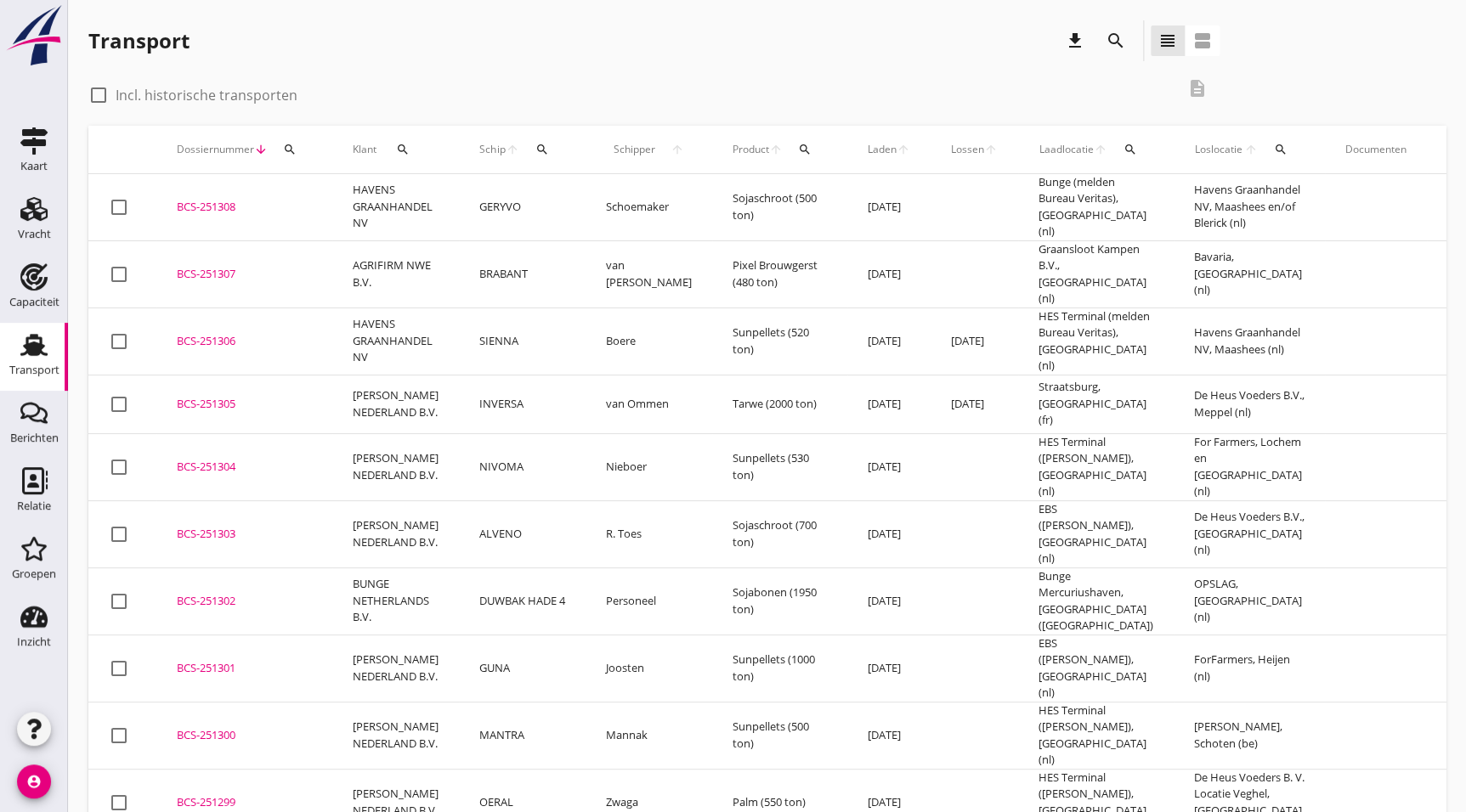  What do you see at coordinates (34, 302) in the screenshot?
I see `div: Capaciteit` at bounding box center [34, 302].